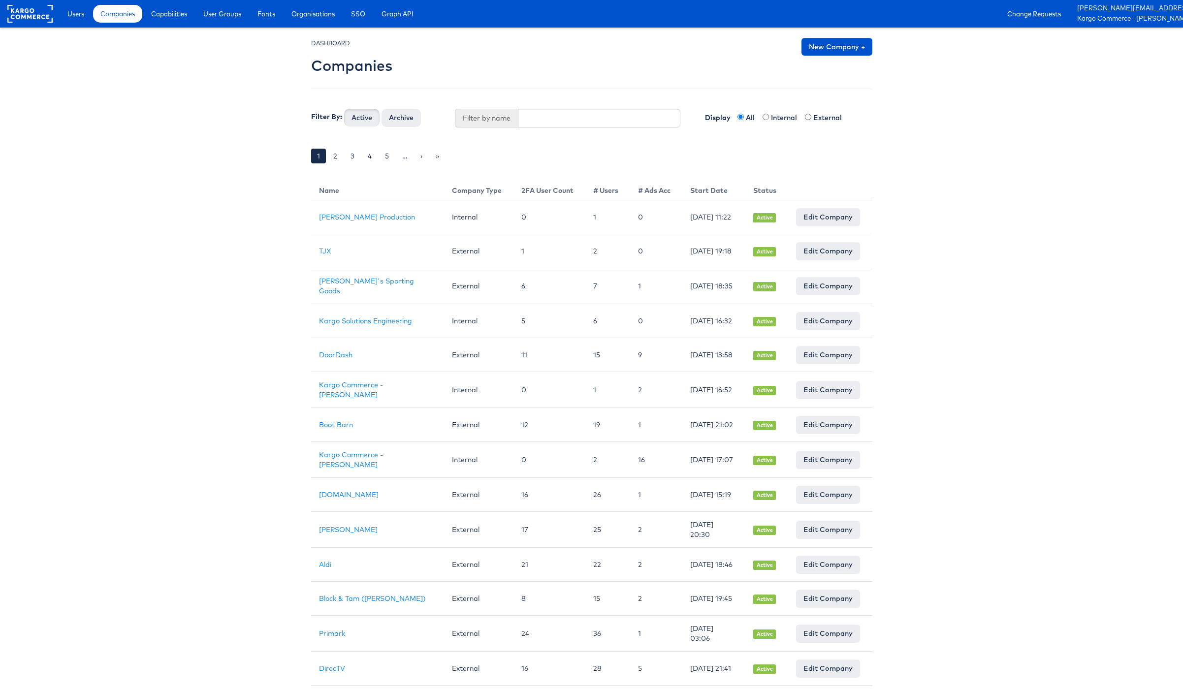 This screenshot has width=1183, height=690. Describe the element at coordinates (397, 14) in the screenshot. I see `span: Graph API` at that location.